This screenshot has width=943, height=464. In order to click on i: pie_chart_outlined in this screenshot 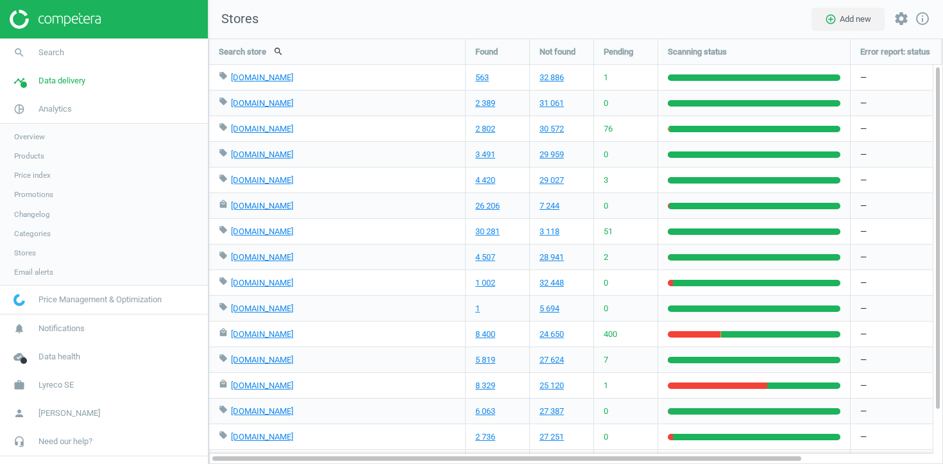, I will do `click(19, 109)`.